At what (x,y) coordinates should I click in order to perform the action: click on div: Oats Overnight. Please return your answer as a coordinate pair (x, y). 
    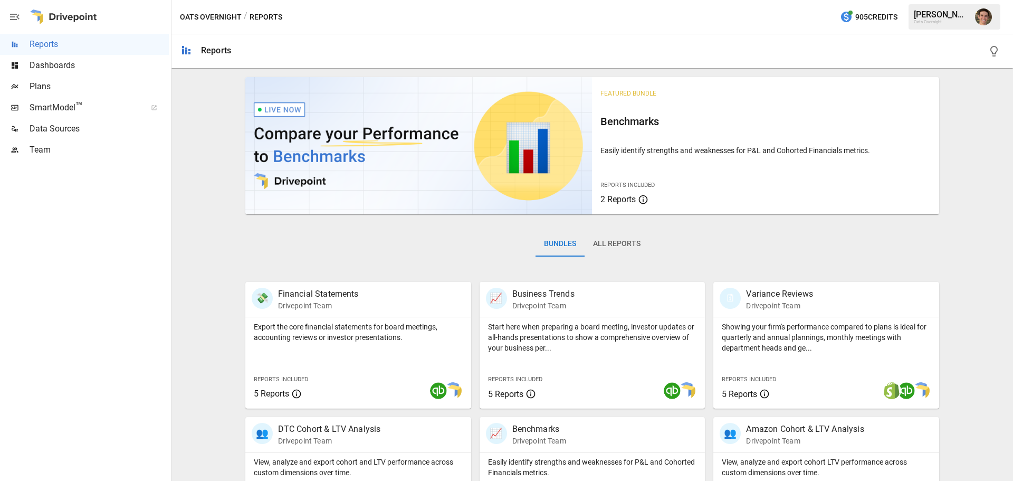
    Looking at the image, I should click on (941, 22).